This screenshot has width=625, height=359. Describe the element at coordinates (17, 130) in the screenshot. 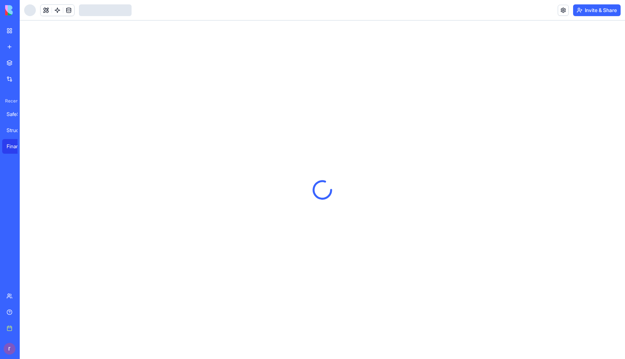

I see `div: Structured Product Builder` at that location.